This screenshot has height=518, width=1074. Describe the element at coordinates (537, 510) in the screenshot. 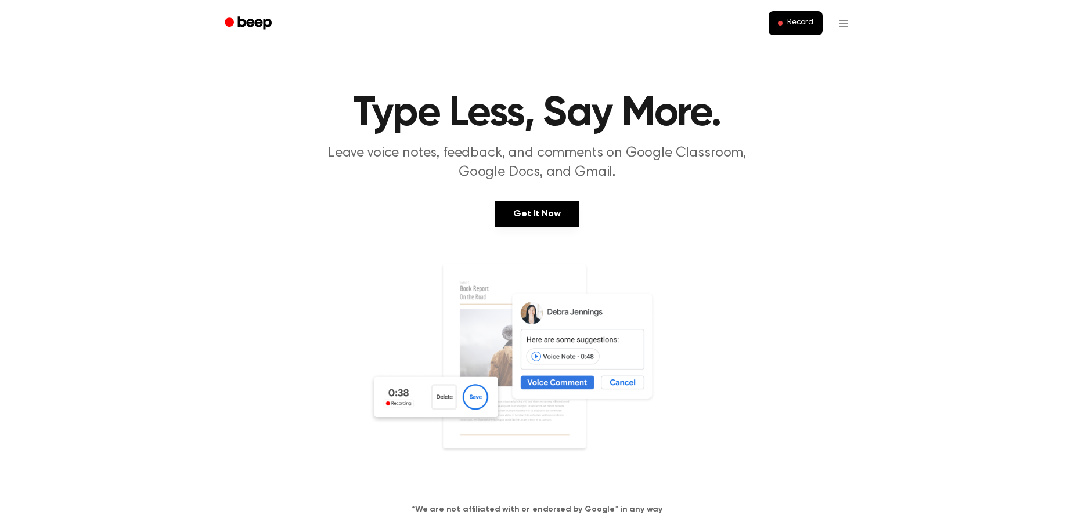

I see `h4: *We are not affiliated with or endorsed by Google™ in any way` at that location.